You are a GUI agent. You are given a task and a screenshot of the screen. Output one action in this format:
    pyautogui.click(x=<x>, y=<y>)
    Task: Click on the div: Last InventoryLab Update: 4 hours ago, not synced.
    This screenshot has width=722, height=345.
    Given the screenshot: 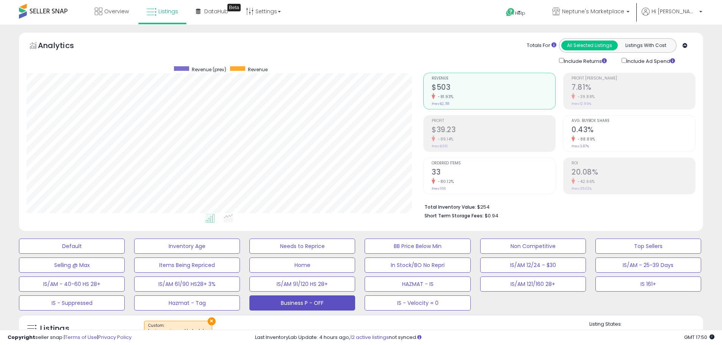 What is the action you would take?
    pyautogui.click(x=485, y=338)
    